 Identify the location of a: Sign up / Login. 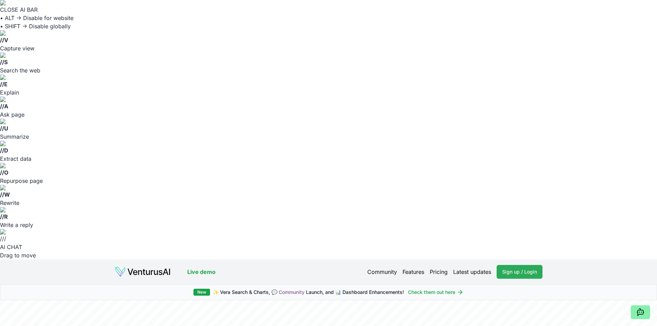
(519, 272).